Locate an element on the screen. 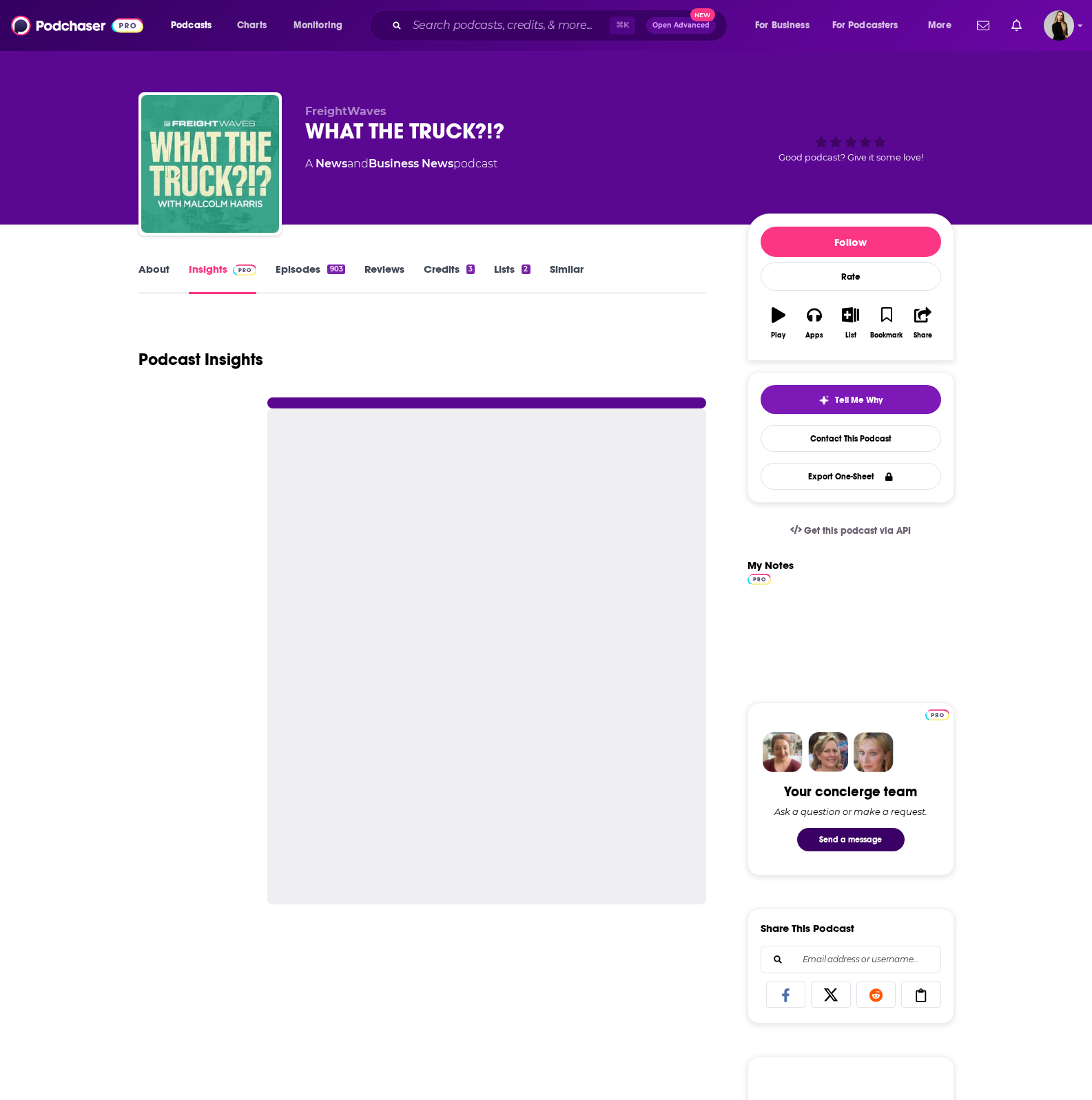 Image resolution: width=1092 pixels, height=1100 pixels. button: Share is located at coordinates (923, 323).